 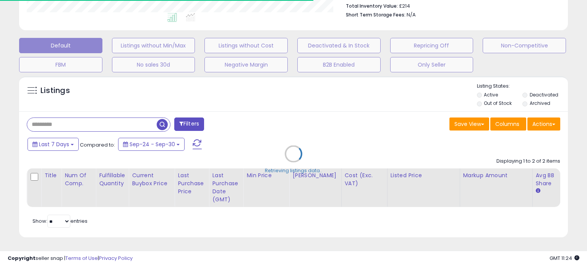 I want to click on span: 2025-10-8 11:24 GMT, so click(x=565, y=258).